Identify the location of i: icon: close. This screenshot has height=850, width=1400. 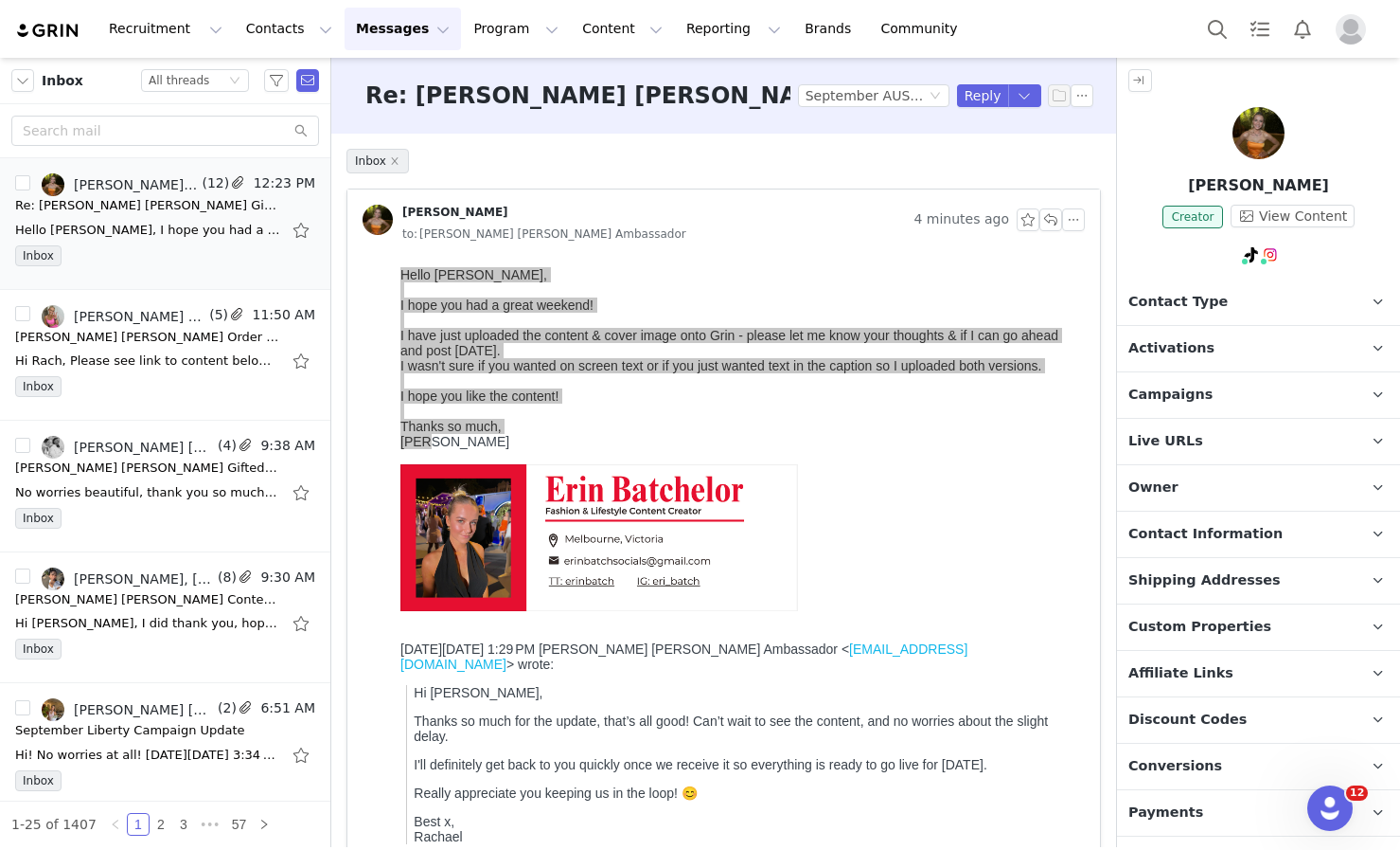
(395, 161).